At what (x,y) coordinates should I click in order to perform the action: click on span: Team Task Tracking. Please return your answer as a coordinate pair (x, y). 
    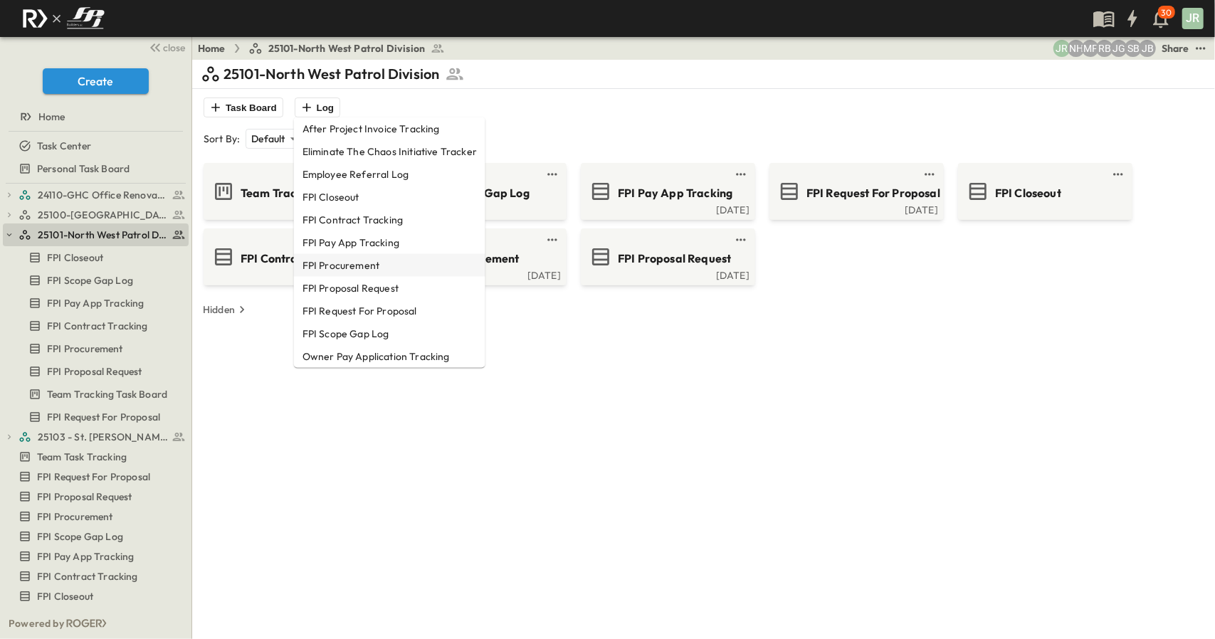
    Looking at the image, I should click on (82, 457).